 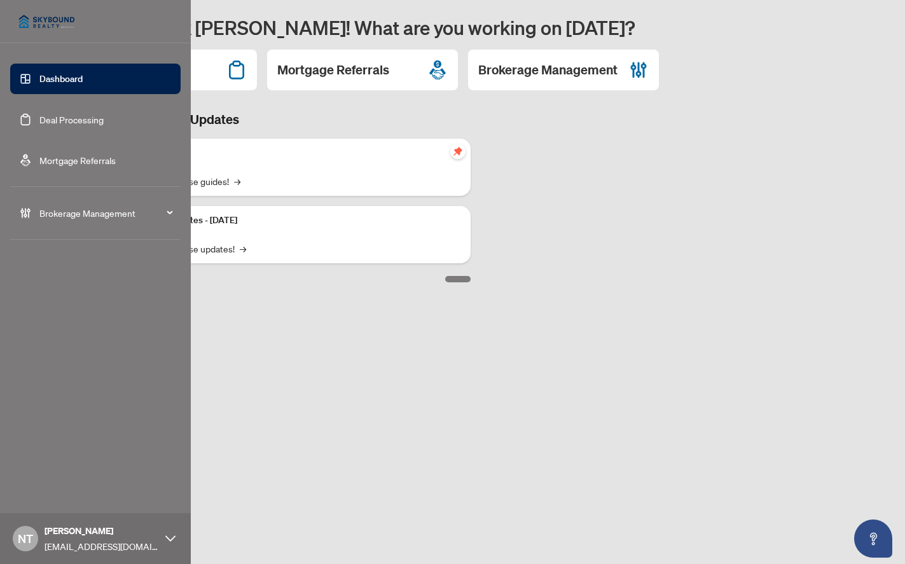 What do you see at coordinates (46, 22) in the screenshot?
I see `img: logo` at bounding box center [46, 22].